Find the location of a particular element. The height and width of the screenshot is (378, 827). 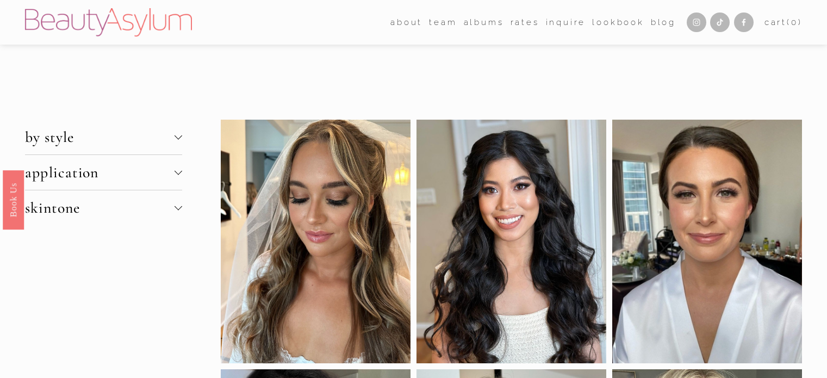

span: 0 is located at coordinates (795, 22).